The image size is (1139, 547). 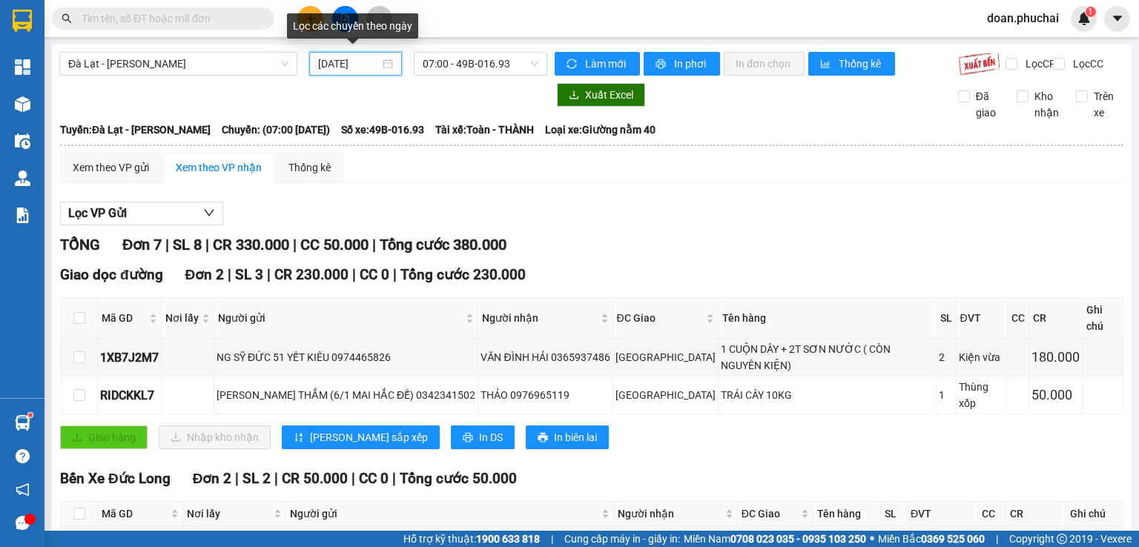 What do you see at coordinates (22, 67) in the screenshot?
I see `img: dashboard-icon` at bounding box center [22, 67].